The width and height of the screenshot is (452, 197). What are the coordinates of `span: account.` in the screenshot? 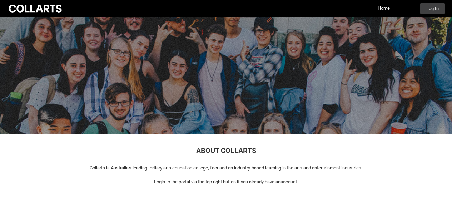 It's located at (289, 182).